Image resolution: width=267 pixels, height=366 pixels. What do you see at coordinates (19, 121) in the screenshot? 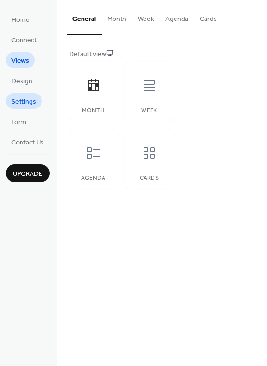
I see `a: Form` at bounding box center [19, 121].